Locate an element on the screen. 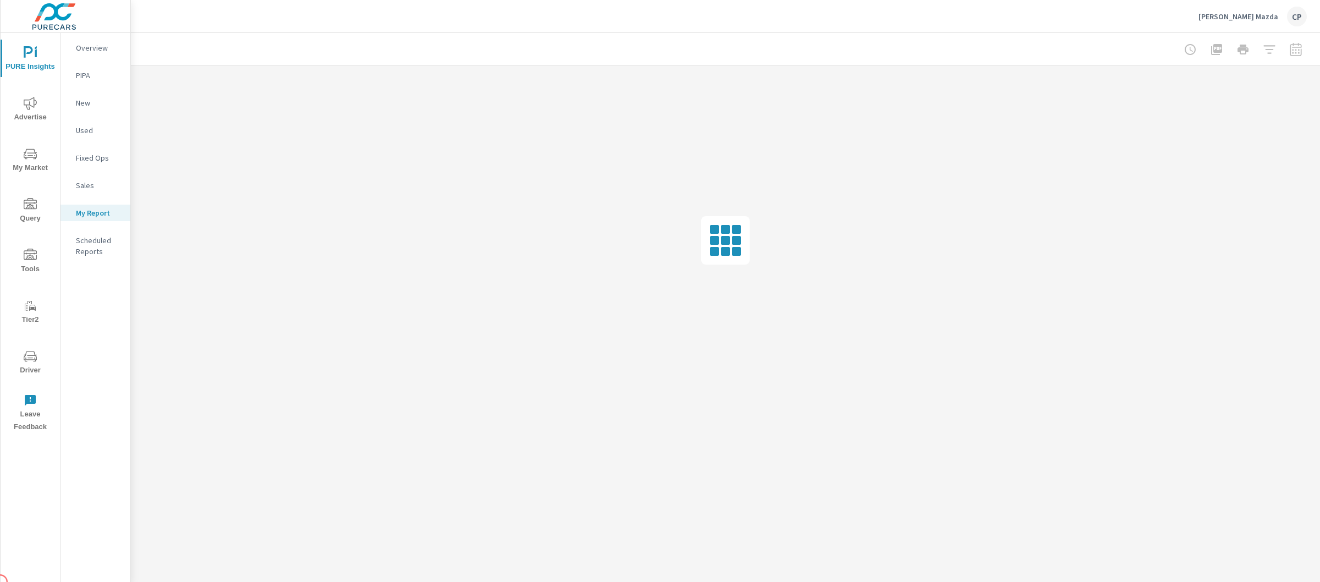  div: PIPA is located at coordinates (95, 75).